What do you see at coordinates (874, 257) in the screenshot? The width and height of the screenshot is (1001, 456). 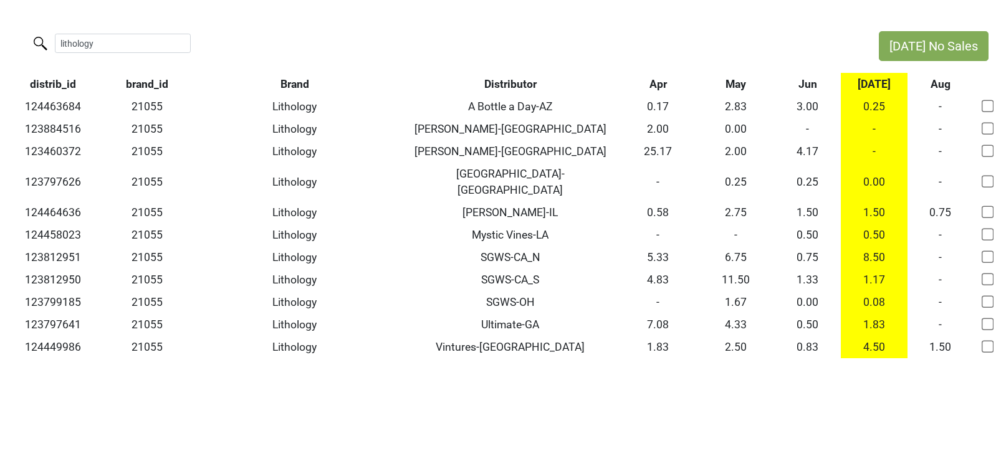 I see `td: 8.50` at bounding box center [874, 257].